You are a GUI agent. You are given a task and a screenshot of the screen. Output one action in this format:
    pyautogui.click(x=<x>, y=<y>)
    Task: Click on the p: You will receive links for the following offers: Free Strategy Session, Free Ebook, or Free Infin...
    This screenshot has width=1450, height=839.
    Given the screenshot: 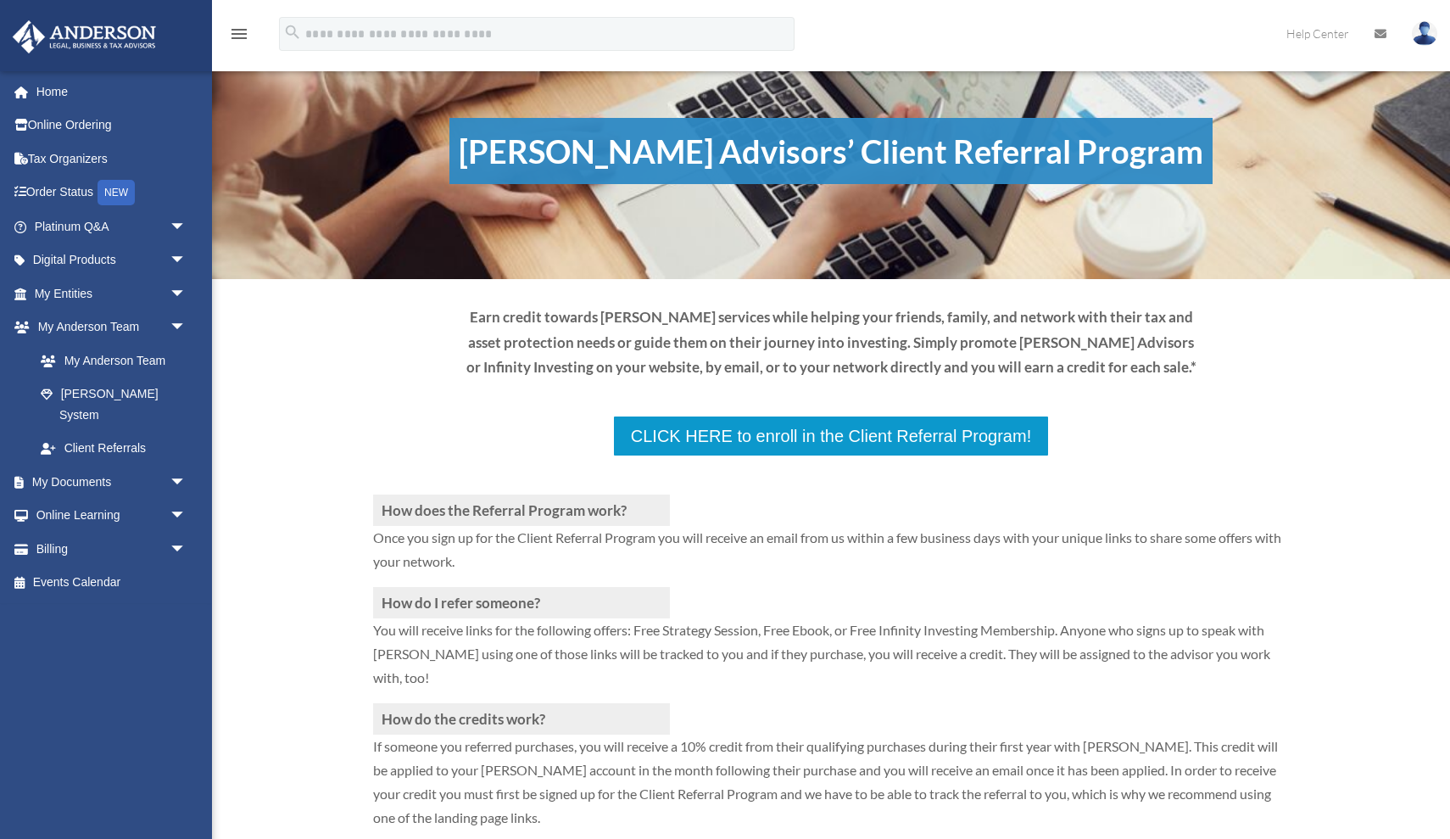 What is the action you would take?
    pyautogui.click(x=831, y=661)
    